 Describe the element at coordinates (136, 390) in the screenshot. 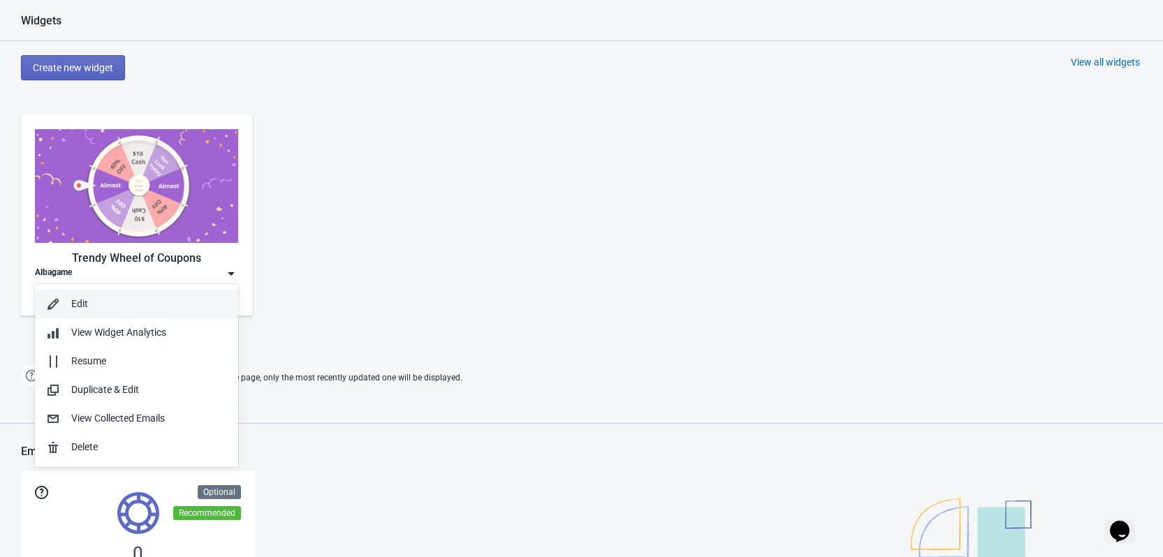

I see `button: Duplicate & Edit` at that location.